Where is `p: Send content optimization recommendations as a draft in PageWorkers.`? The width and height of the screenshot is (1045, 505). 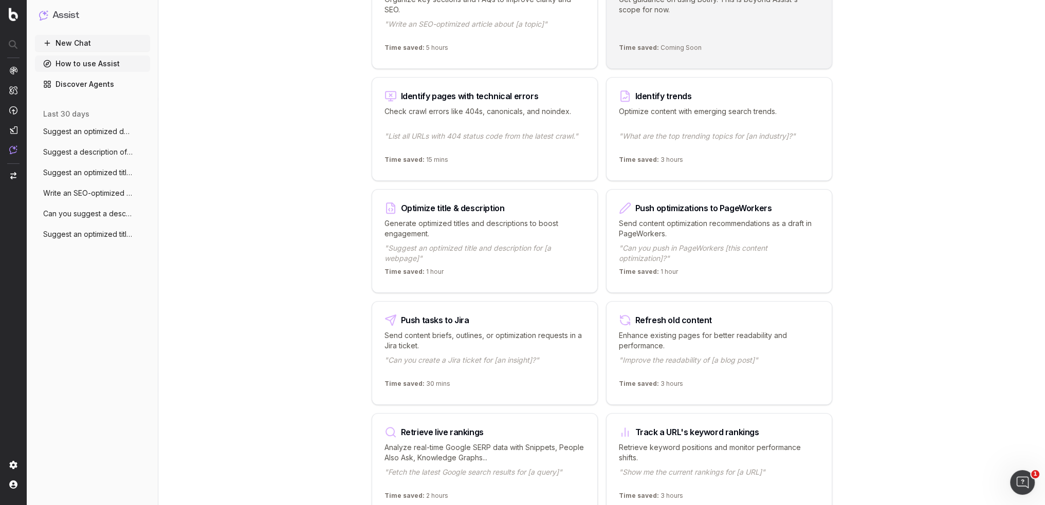 p: Send content optimization recommendations as a draft in PageWorkers. is located at coordinates (719, 229).